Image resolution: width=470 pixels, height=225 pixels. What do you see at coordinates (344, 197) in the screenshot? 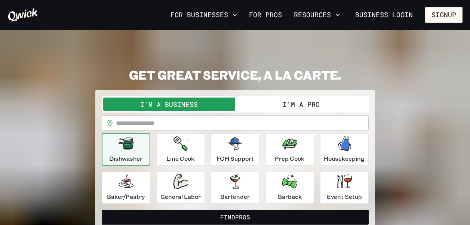
I see `p: Event Setup` at bounding box center [344, 197].